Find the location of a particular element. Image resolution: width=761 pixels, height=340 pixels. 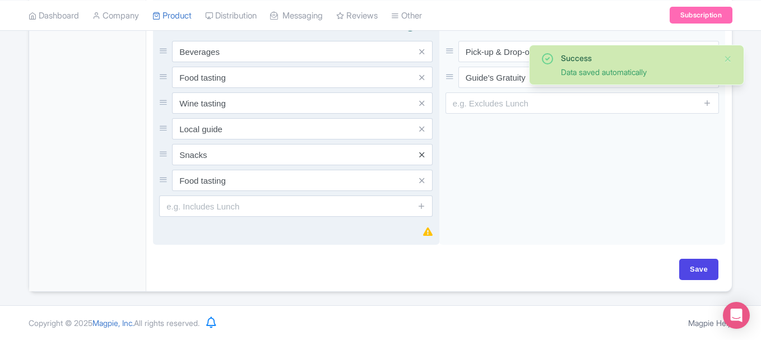

input: e.g. Includes Lunch is located at coordinates (296, 206).